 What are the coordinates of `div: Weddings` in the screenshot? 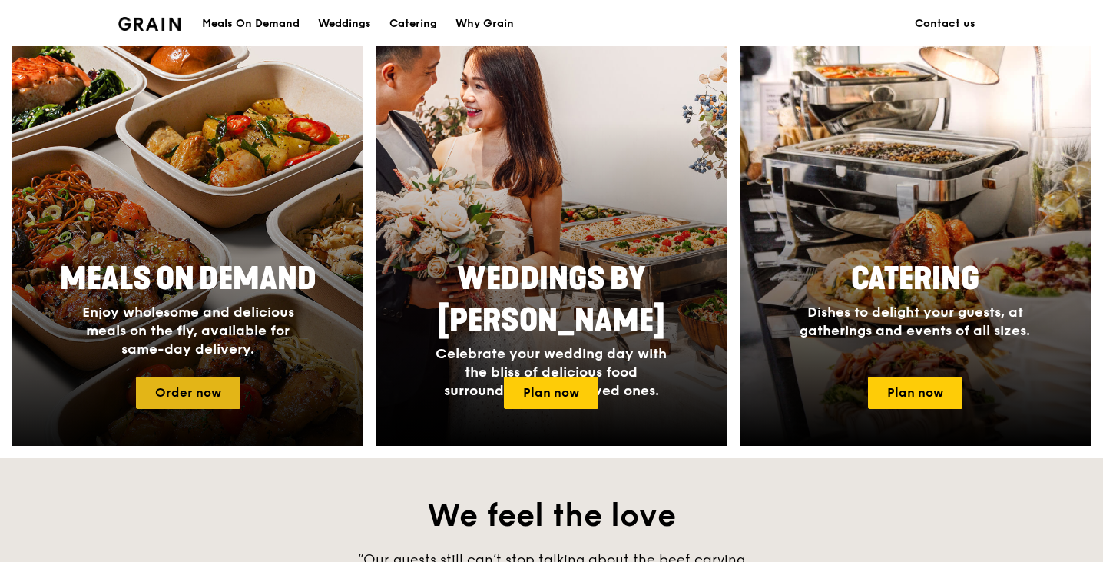 It's located at (344, 24).